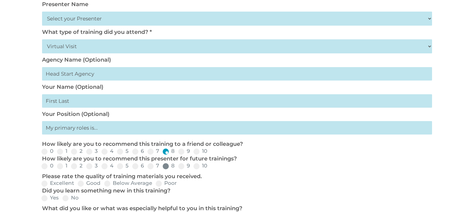  Describe the element at coordinates (58, 183) in the screenshot. I see `label: Excellent` at that location.